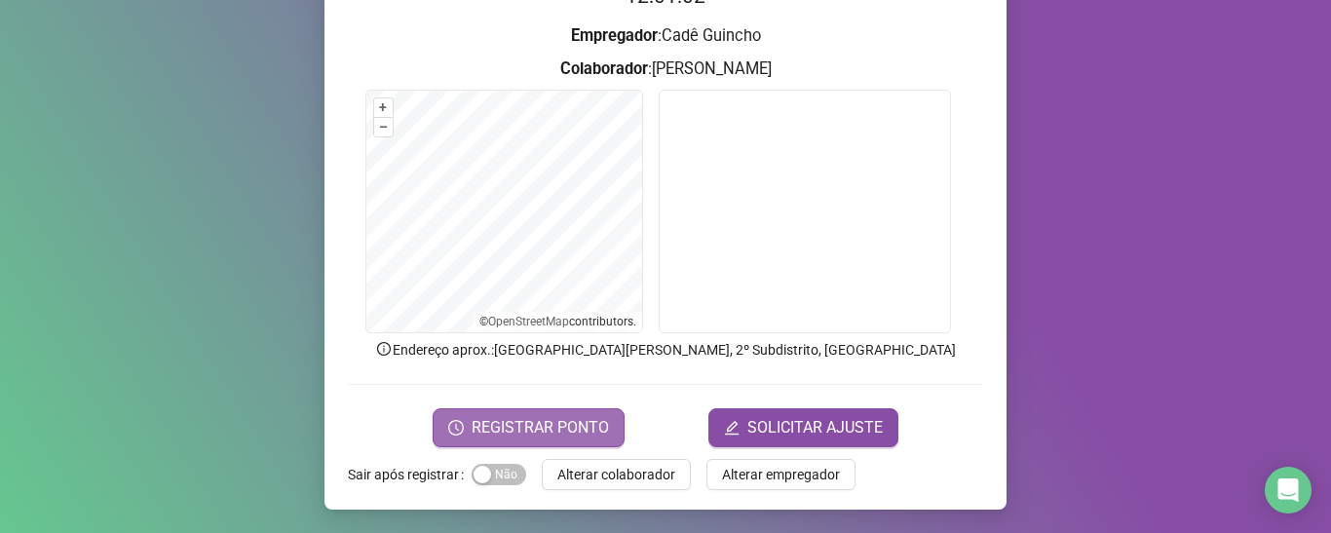 The height and width of the screenshot is (533, 1331). I want to click on a: OpenStreetMap, so click(528, 321).